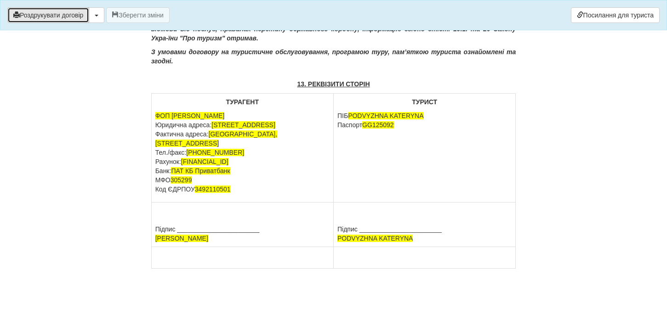 The image size is (667, 315). Describe the element at coordinates (48, 15) in the screenshot. I see `button: Роздрукувати договір` at that location.